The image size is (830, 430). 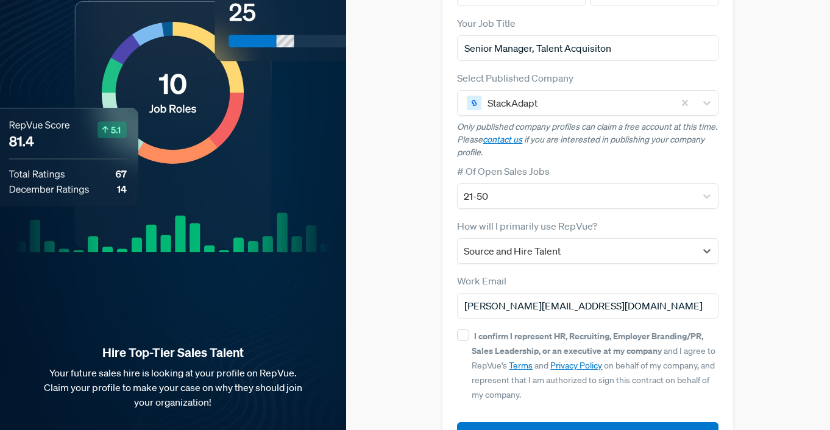 What do you see at coordinates (576, 366) in the screenshot?
I see `a: Privacy Policy` at bounding box center [576, 366].